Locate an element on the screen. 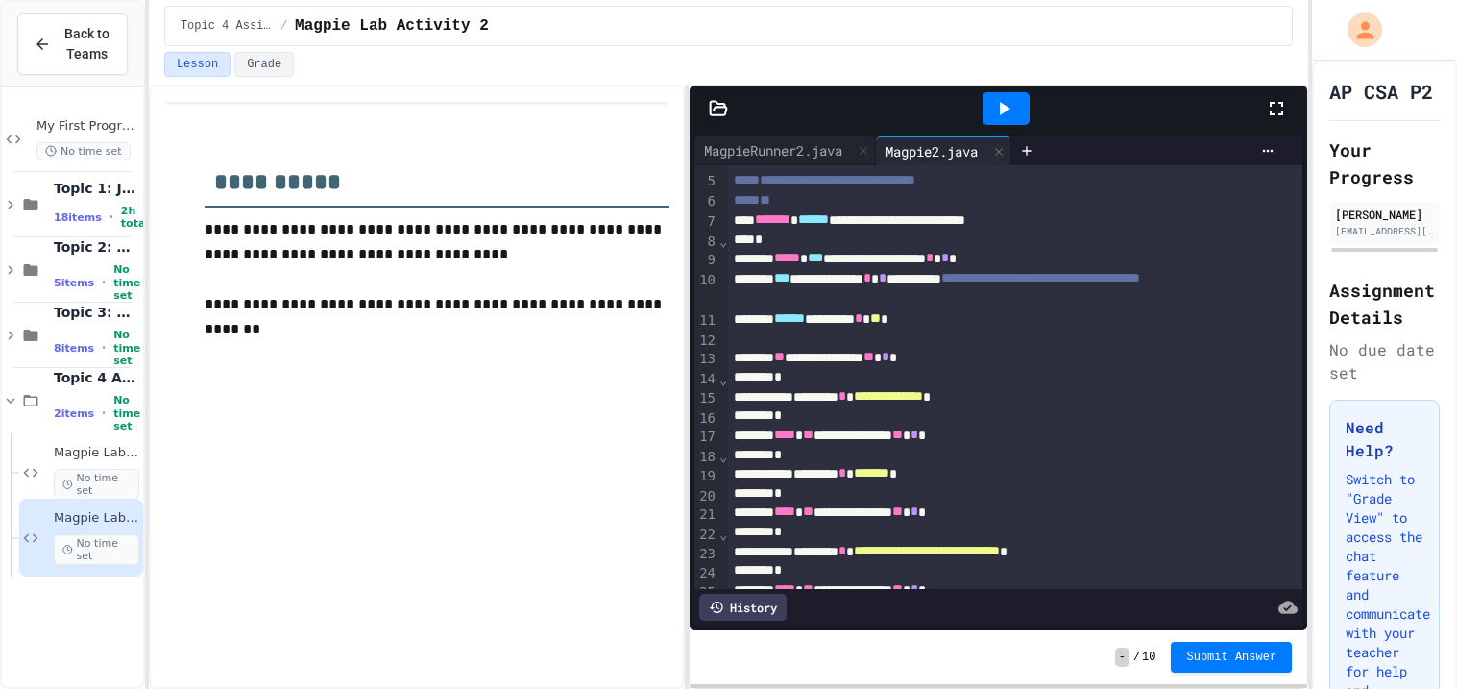  span: 10 is located at coordinates (1148, 657).